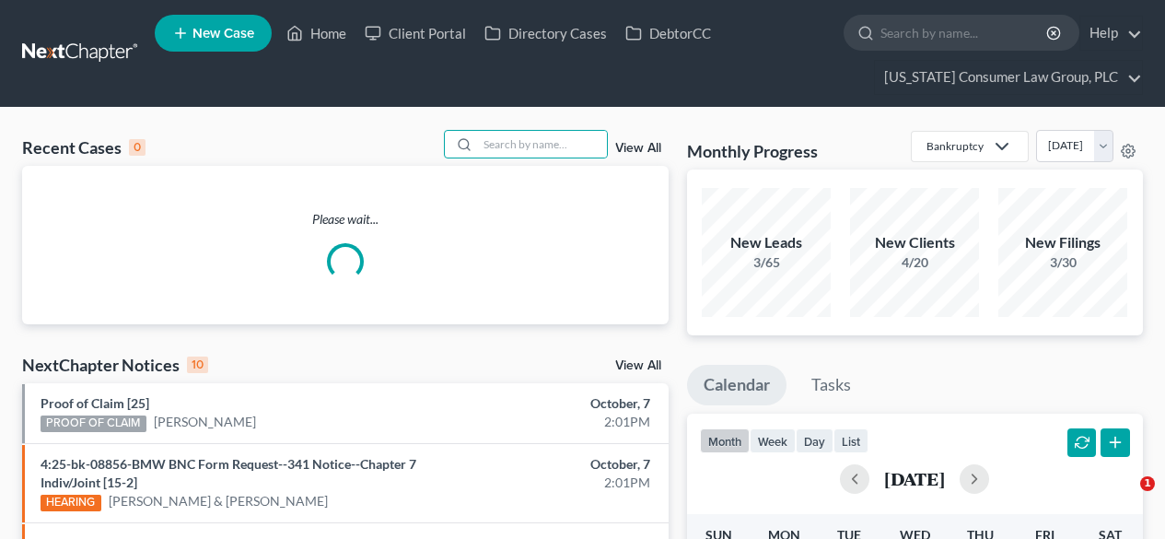 This screenshot has width=1165, height=539. What do you see at coordinates (737, 385) in the screenshot?
I see `a: Calendar` at bounding box center [737, 385].